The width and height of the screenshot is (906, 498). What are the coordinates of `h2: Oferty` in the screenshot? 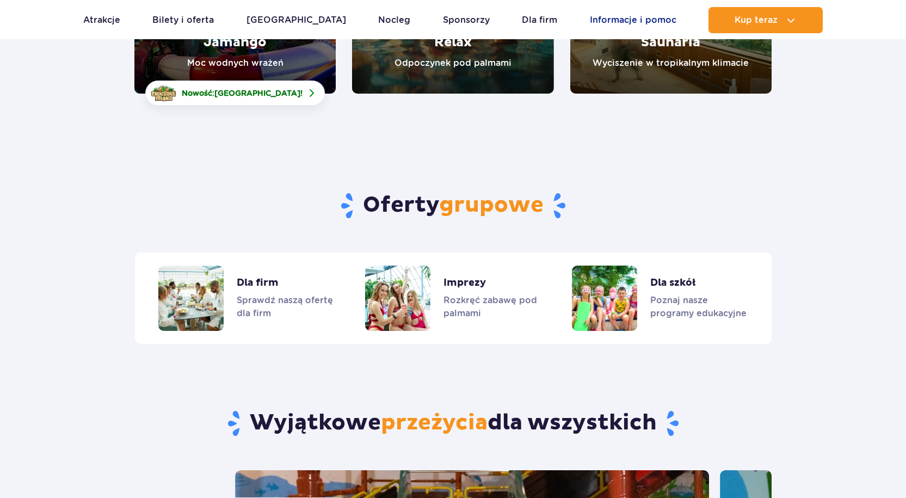 It's located at (453, 206).